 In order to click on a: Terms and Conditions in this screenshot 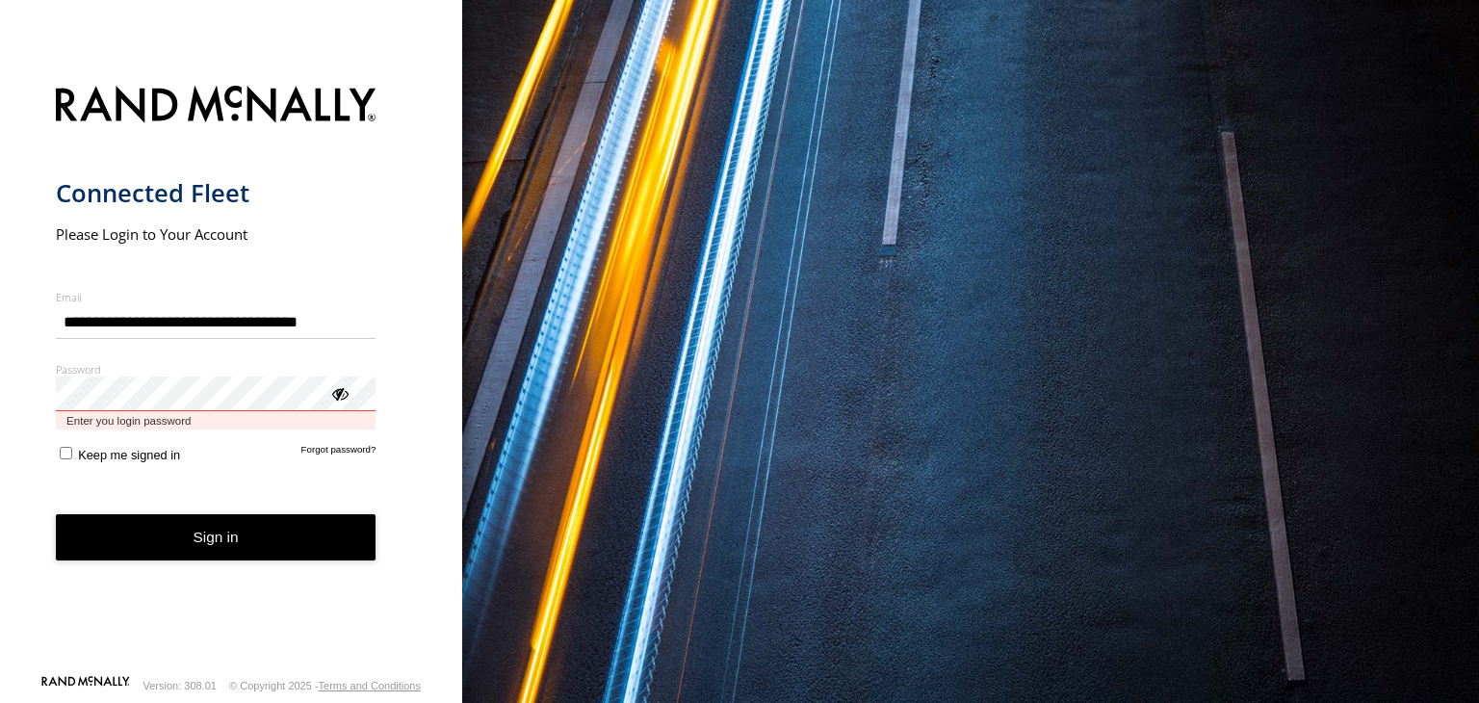, I will do `click(370, 686)`.